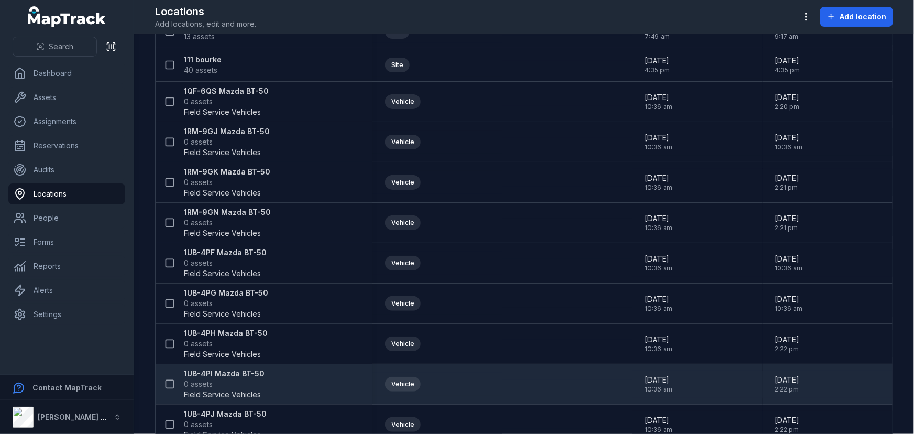 This screenshot has width=914, height=434. I want to click on time: 8/18/2025, 2:21:01 PM, so click(787, 182).